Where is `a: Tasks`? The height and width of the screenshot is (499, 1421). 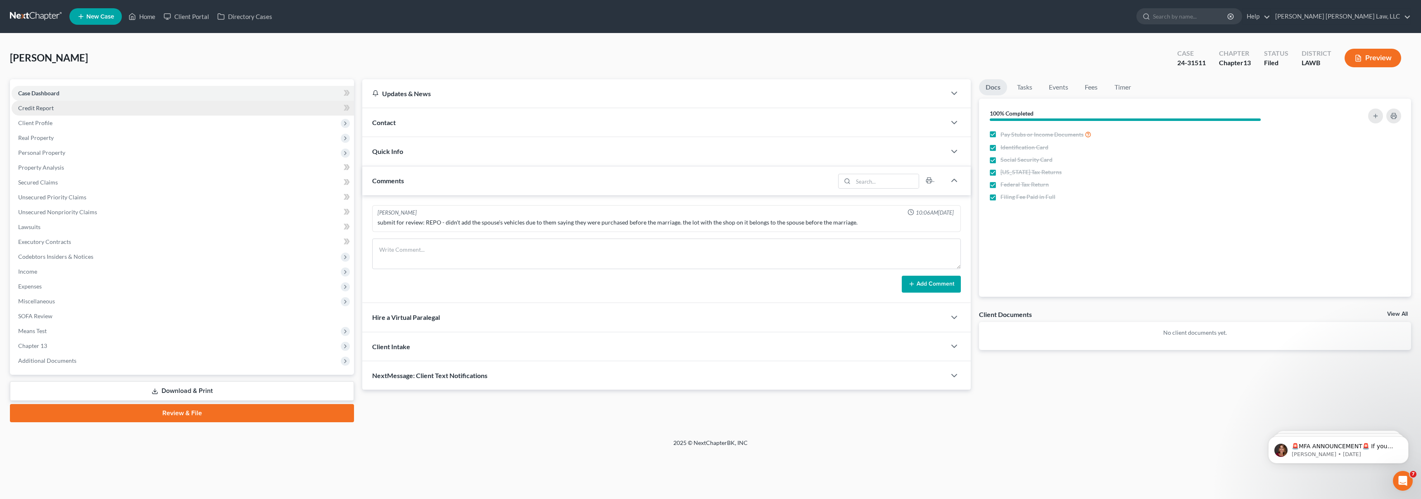 a: Tasks is located at coordinates (1024, 87).